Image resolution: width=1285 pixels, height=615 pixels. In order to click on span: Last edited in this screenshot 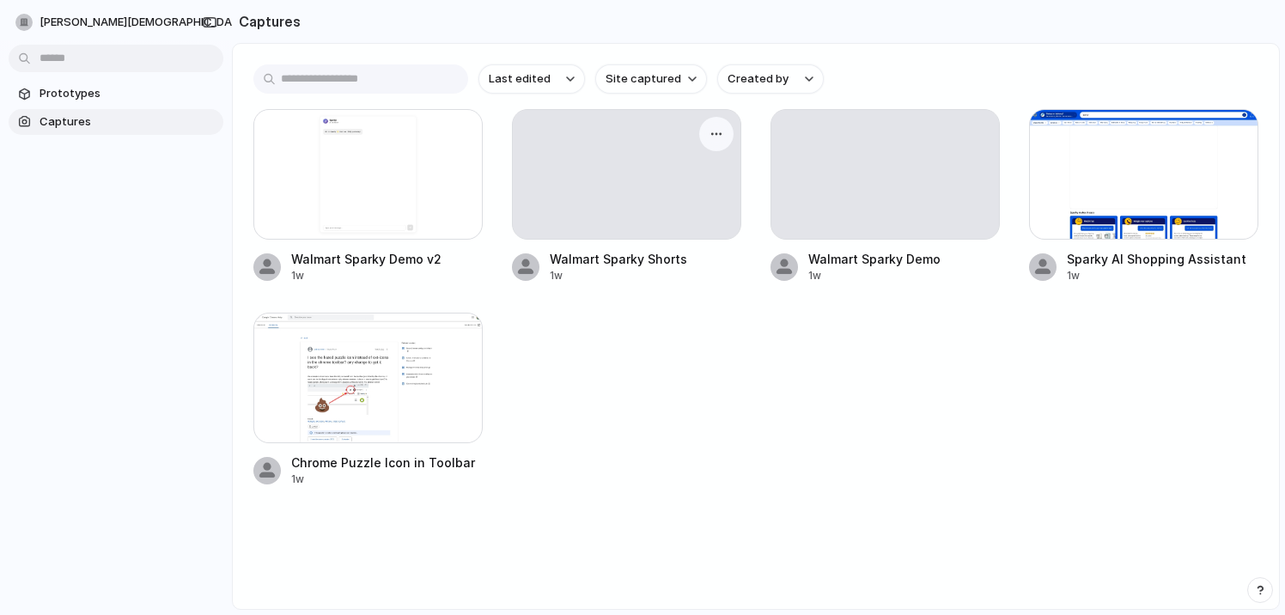, I will do `click(520, 79)`.